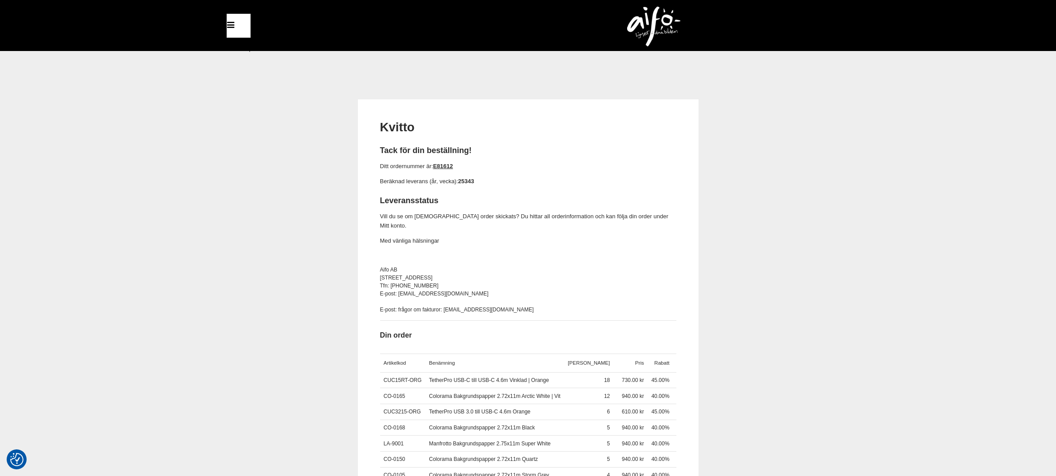 The height and width of the screenshot is (476, 1056). I want to click on a: CUC15RT-ORG, so click(403, 380).